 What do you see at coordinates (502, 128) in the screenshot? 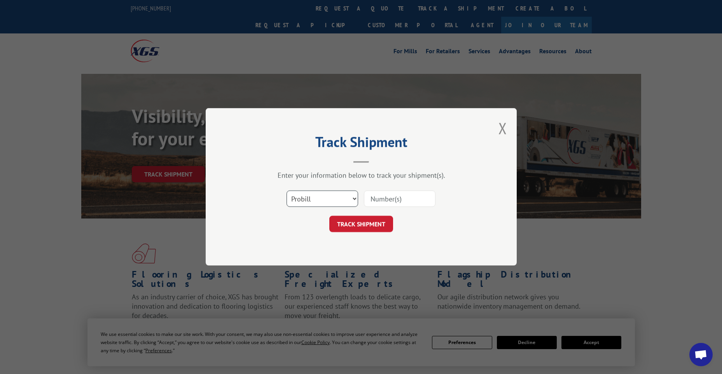
I see `button: Close modal` at bounding box center [502, 128].